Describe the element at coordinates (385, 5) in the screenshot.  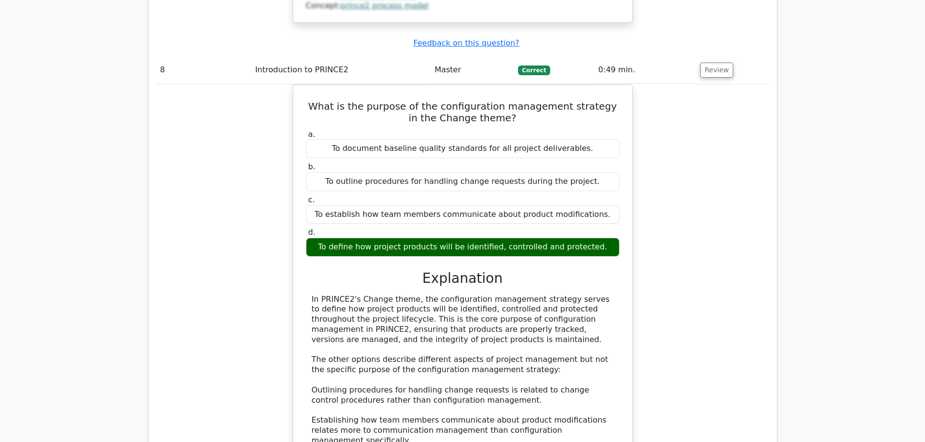
I see `a: prince2 process model` at that location.